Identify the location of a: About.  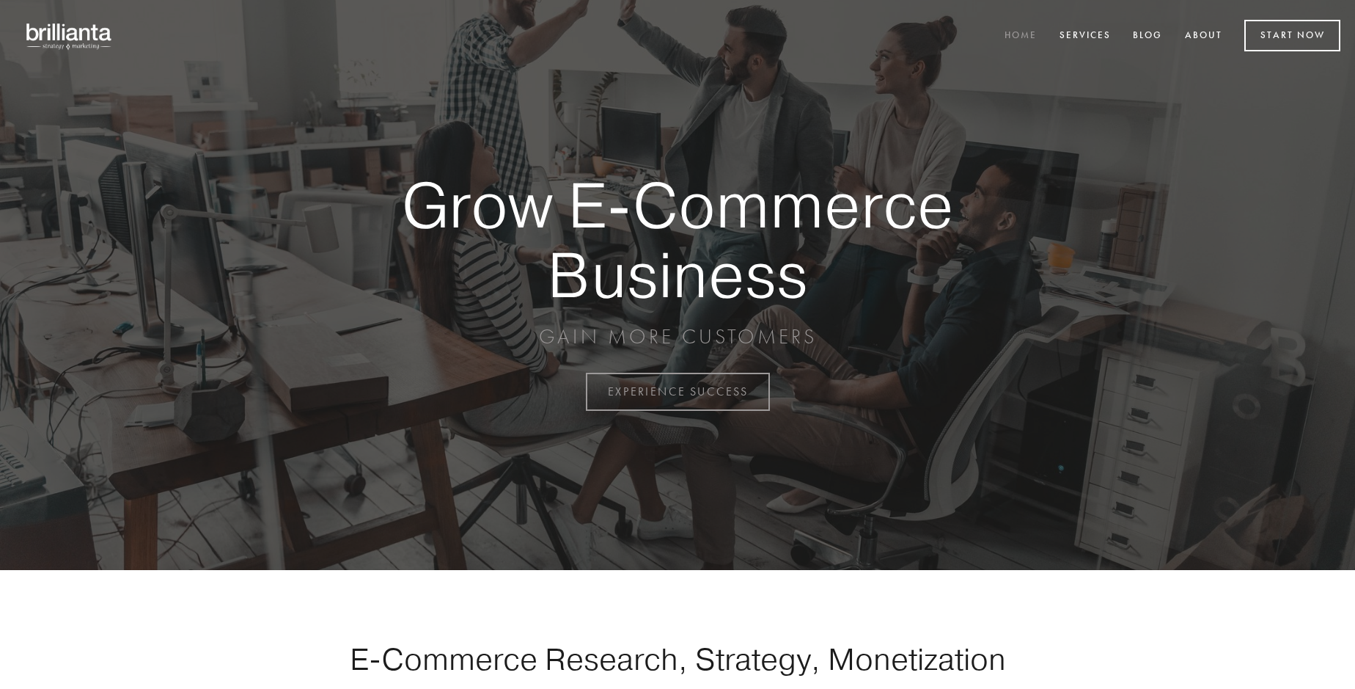
(1203, 36).